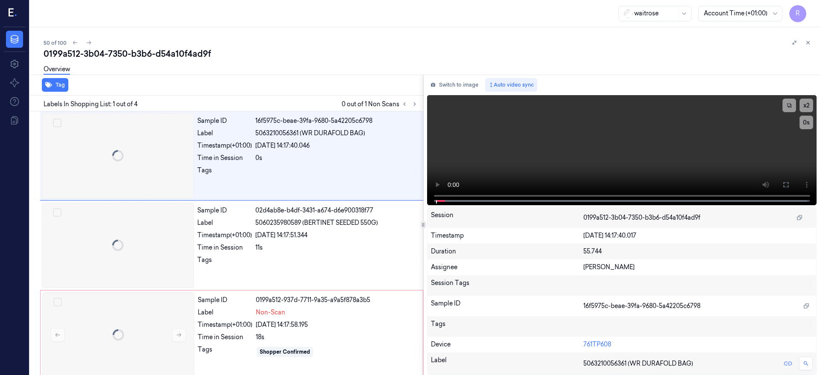 The width and height of the screenshot is (820, 375). What do you see at coordinates (798, 14) in the screenshot?
I see `button: R` at bounding box center [798, 14].